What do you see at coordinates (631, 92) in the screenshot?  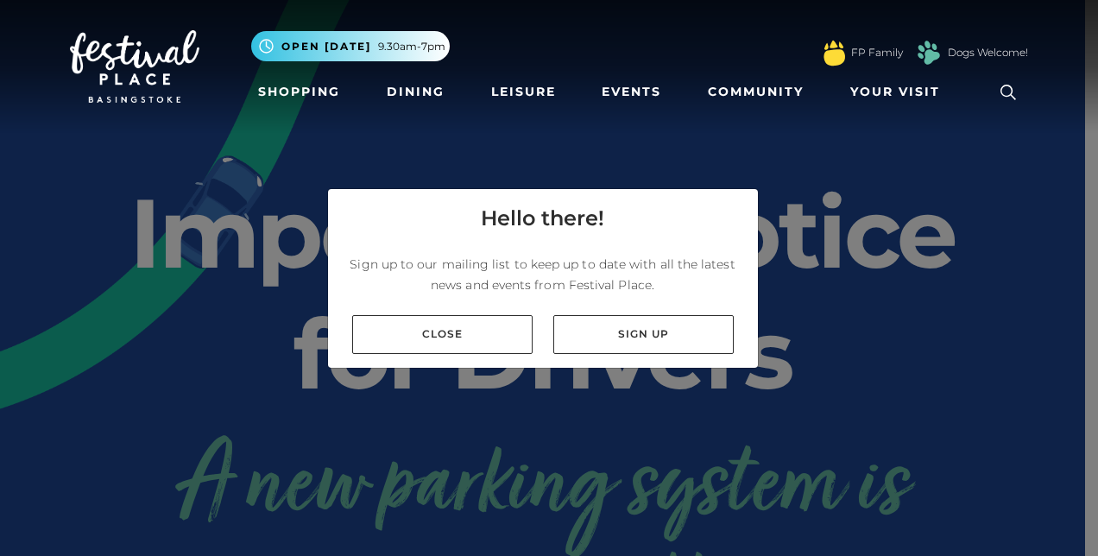 I see `a: Events` at bounding box center [631, 92].